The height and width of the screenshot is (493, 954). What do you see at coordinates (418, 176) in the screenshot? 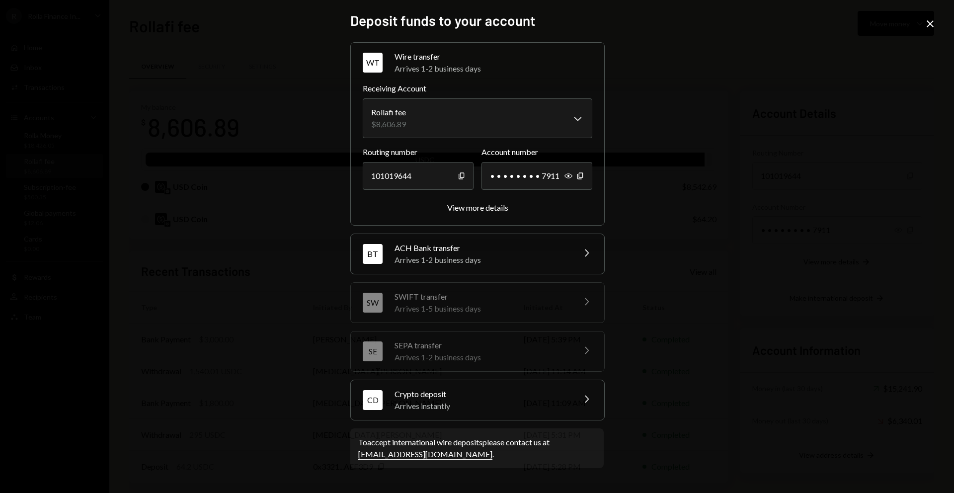
I see `div: 101019644` at bounding box center [418, 176].